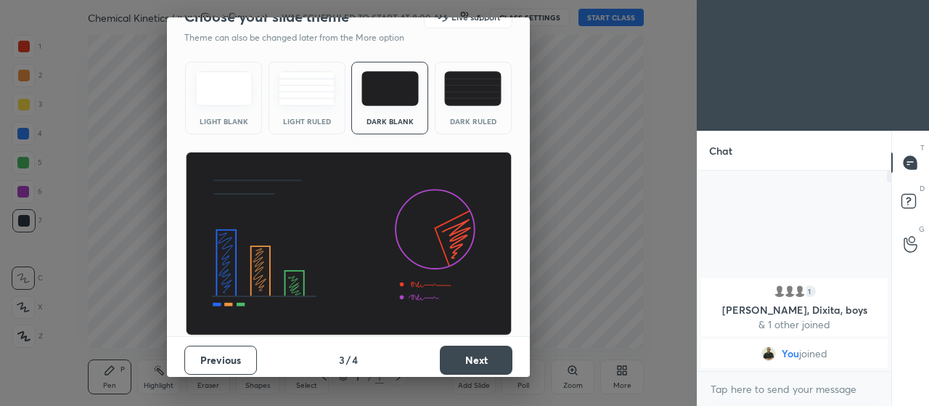  What do you see at coordinates (922, 229) in the screenshot?
I see `p: G` at bounding box center [922, 229].